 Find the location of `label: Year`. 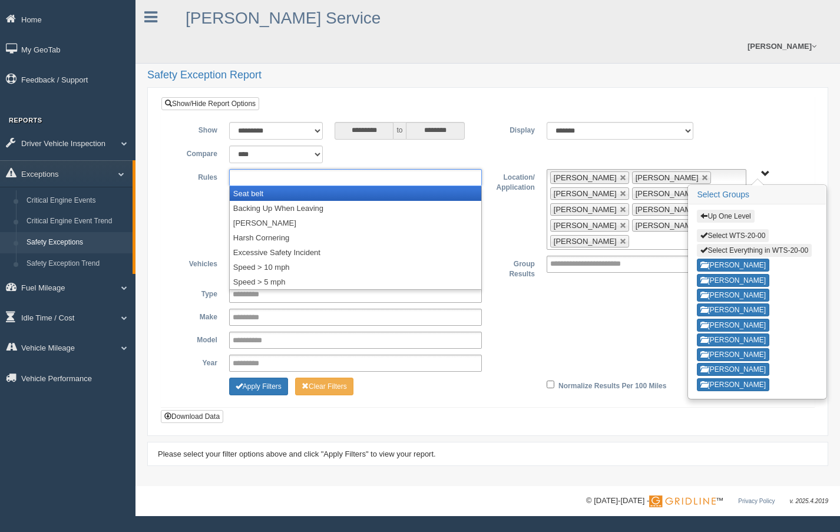

label: Year is located at coordinates (197, 362).